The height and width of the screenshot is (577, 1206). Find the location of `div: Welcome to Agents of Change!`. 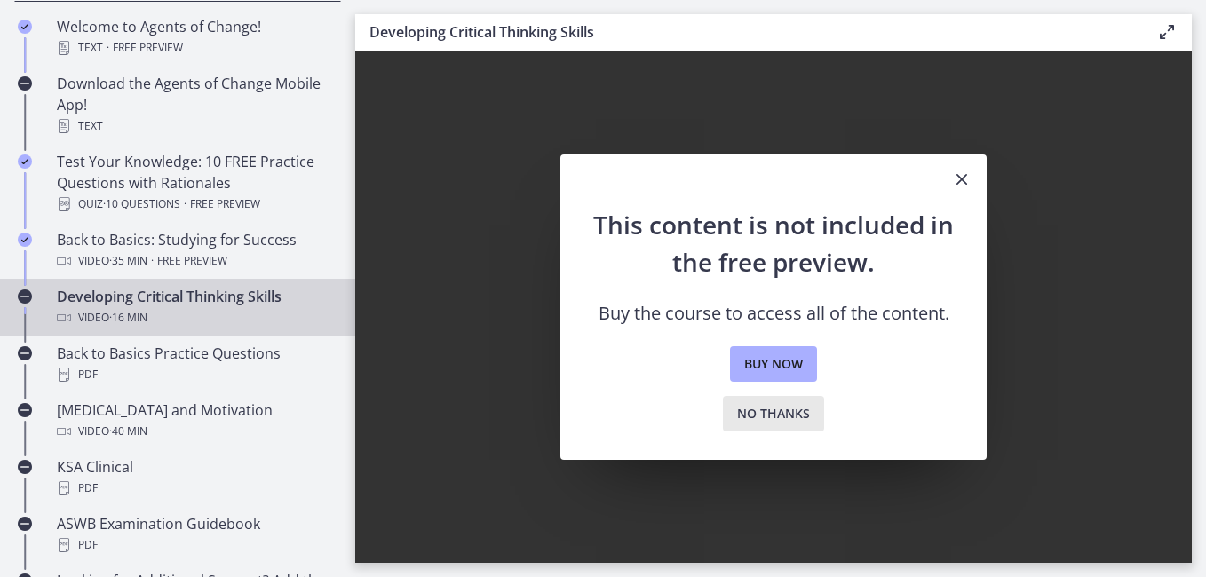

div: Welcome to Agents of Change! is located at coordinates (195, 37).